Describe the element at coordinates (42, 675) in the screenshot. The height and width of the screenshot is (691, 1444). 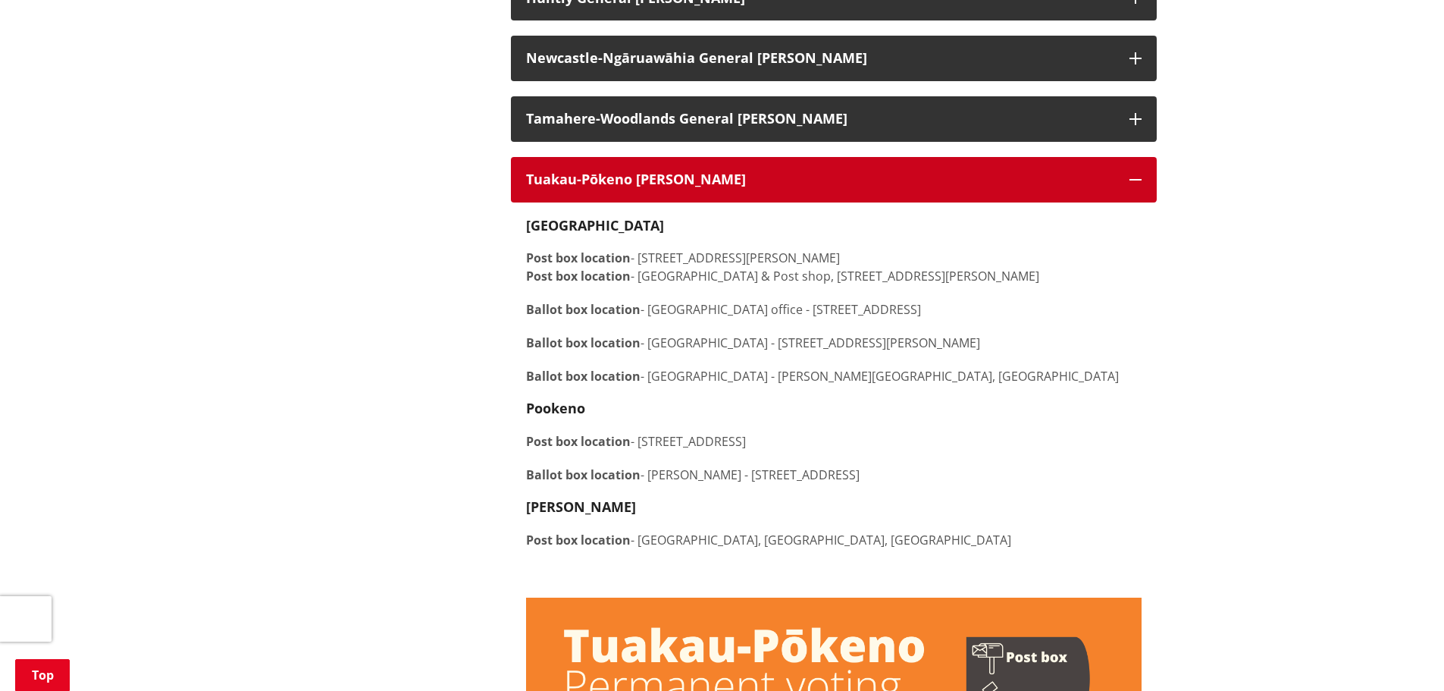
I see `a: Top` at that location.